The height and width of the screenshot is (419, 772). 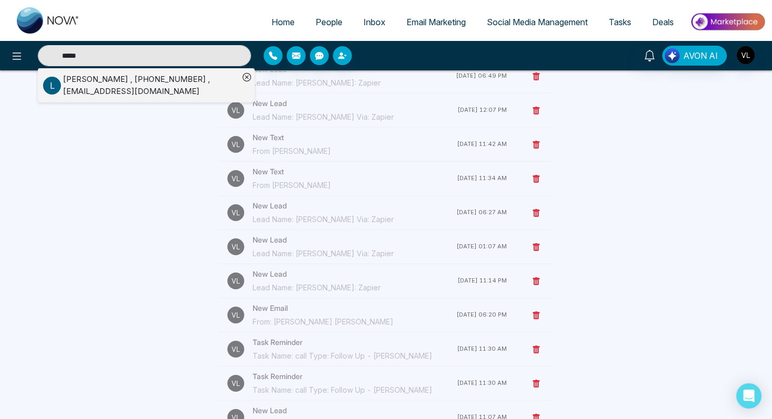 What do you see at coordinates (537, 22) in the screenshot?
I see `span: Social Media Management` at bounding box center [537, 22].